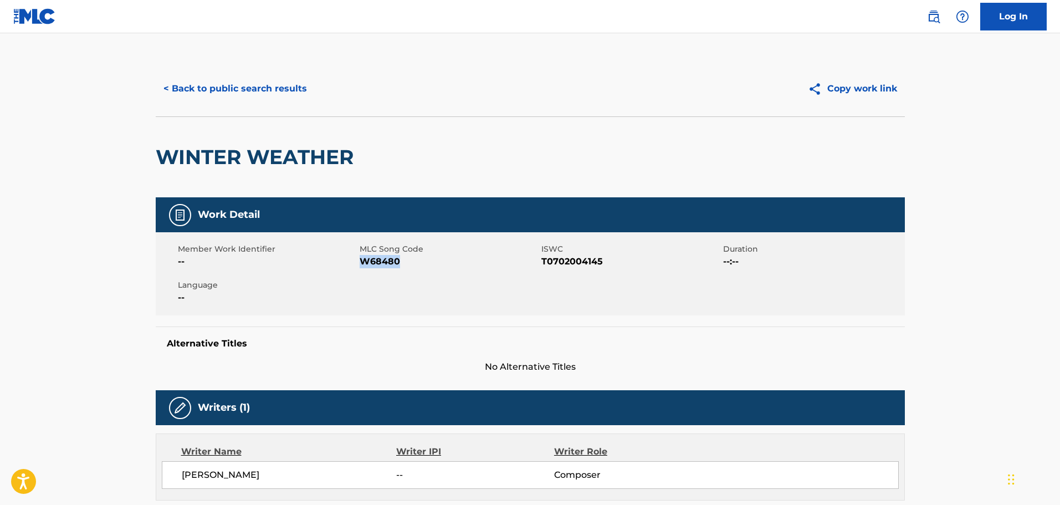 The height and width of the screenshot is (505, 1060). What do you see at coordinates (289, 452) in the screenshot?
I see `div: Writer Name` at bounding box center [289, 452].